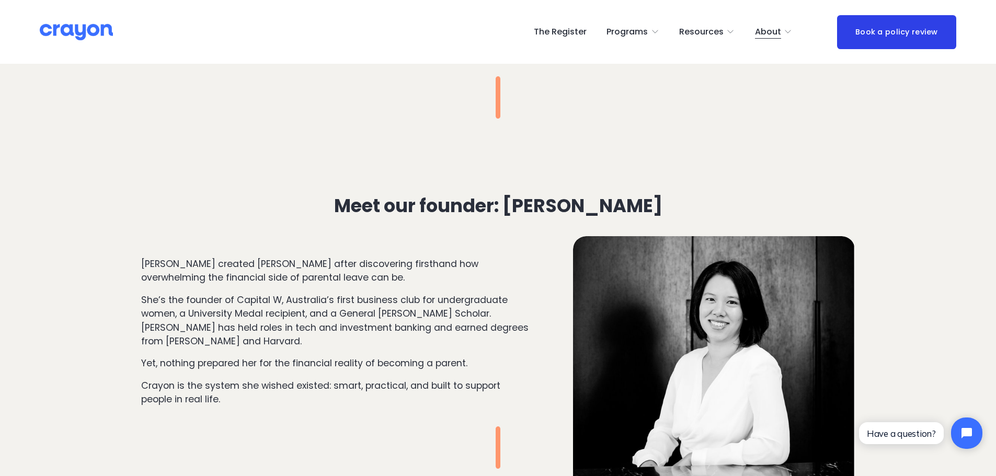 This screenshot has height=476, width=996. I want to click on img: Crayon, so click(76, 32).